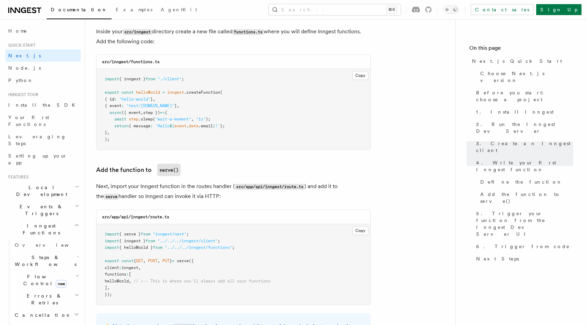 Image resolution: width=587 pixels, height=325 pixels. I want to click on span: Next.js Quick Start, so click(517, 61).